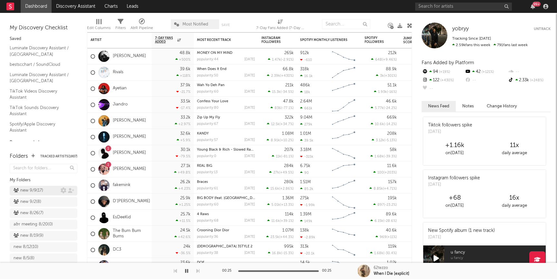 This screenshot has width=557, height=279. What do you see at coordinates (118, 72) in the screenshot?
I see `a: Rivals` at bounding box center [118, 72].